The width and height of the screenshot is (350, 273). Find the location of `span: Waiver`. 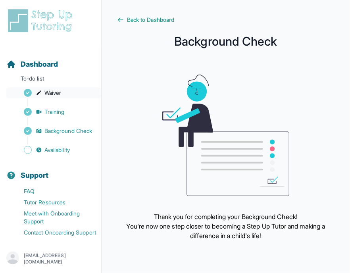

span: Waiver is located at coordinates (53, 93).